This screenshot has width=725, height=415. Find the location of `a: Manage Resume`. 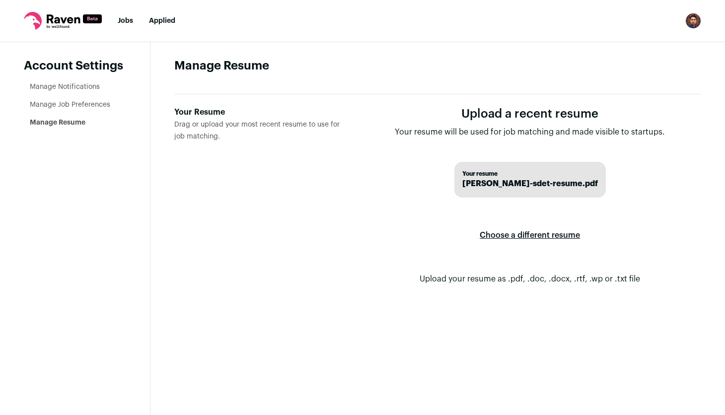

a: Manage Resume is located at coordinates (58, 123).